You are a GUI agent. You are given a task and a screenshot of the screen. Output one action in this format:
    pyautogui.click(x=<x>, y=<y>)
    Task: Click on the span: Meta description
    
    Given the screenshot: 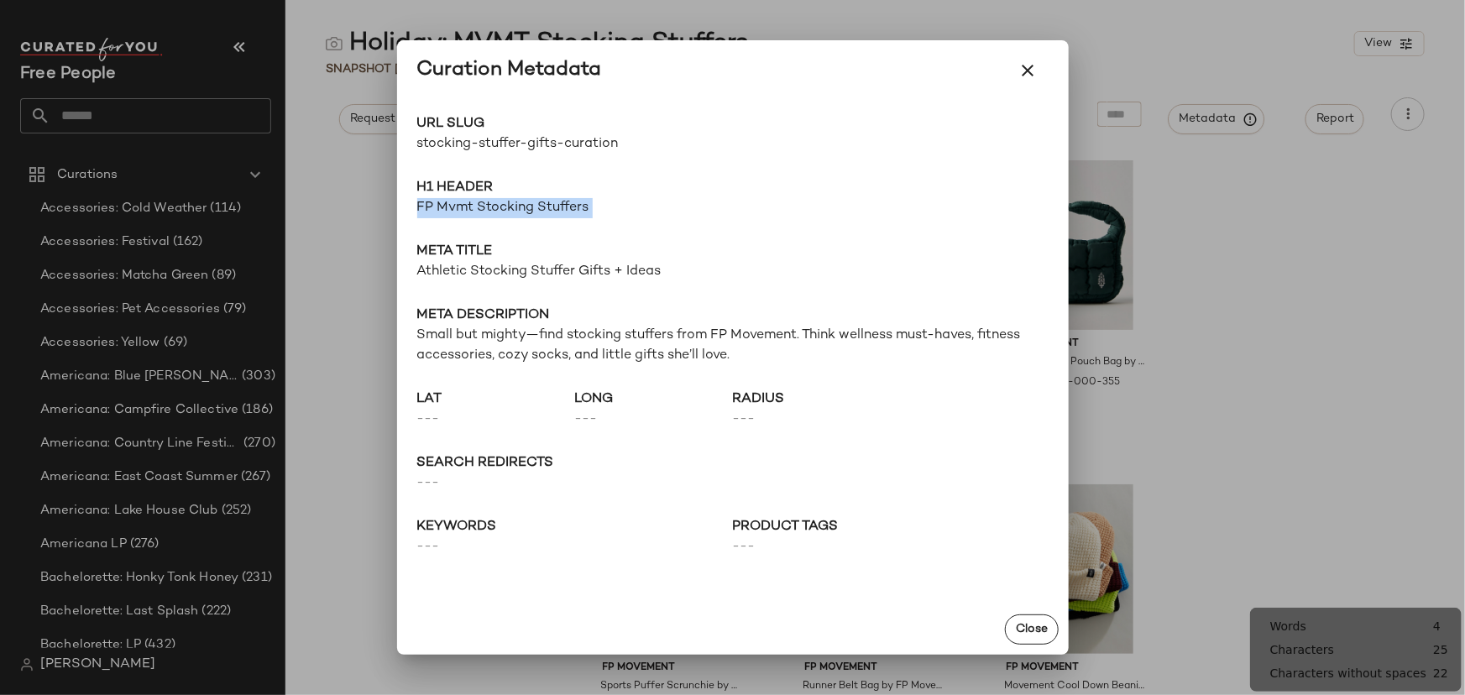 What is the action you would take?
    pyautogui.click(x=733, y=316)
    